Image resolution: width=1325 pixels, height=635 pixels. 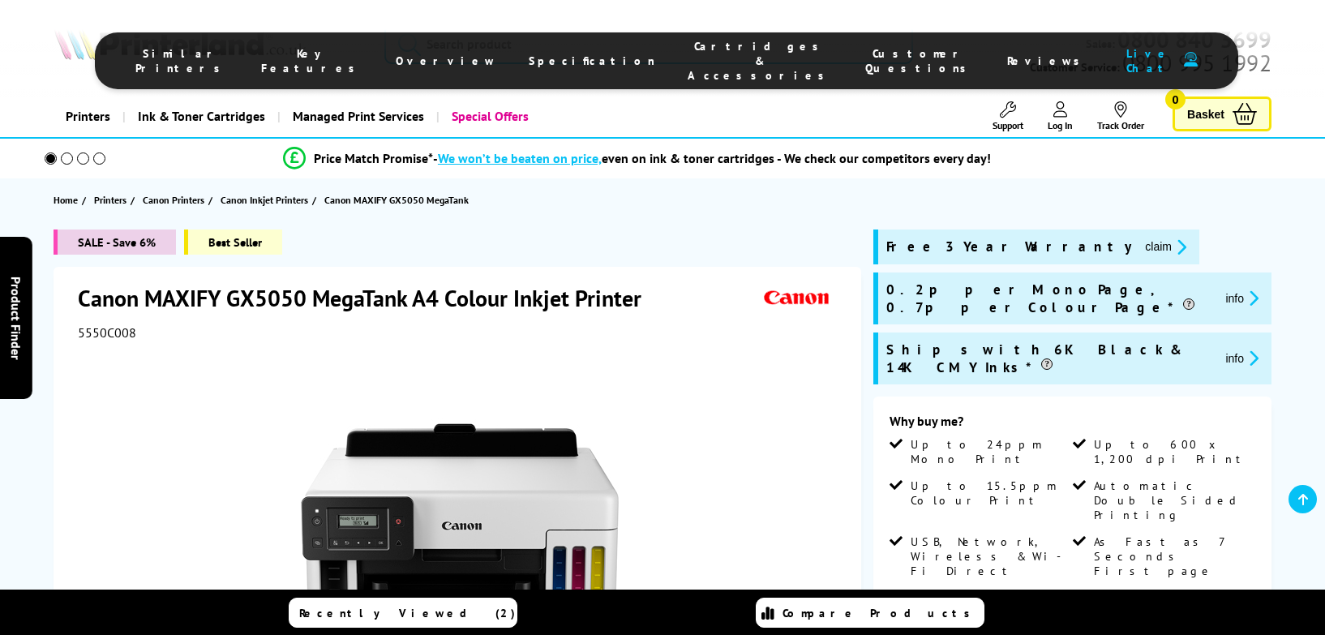 I want to click on img: Canon, so click(x=797, y=298).